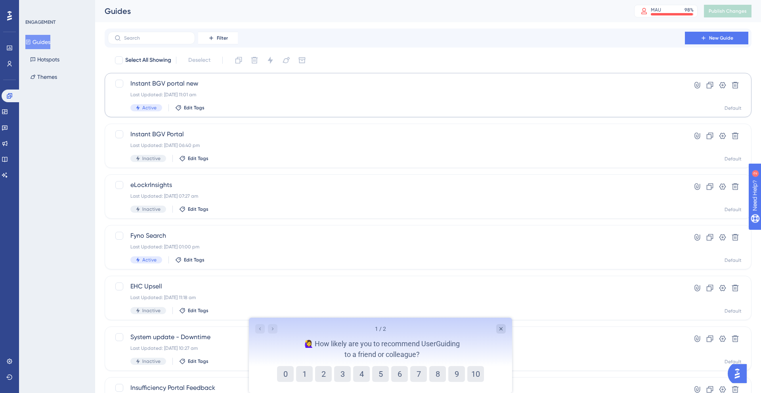 The width and height of the screenshot is (761, 393). Describe the element at coordinates (227, 56) in the screenshot. I see `button: Rate 10` at that location.